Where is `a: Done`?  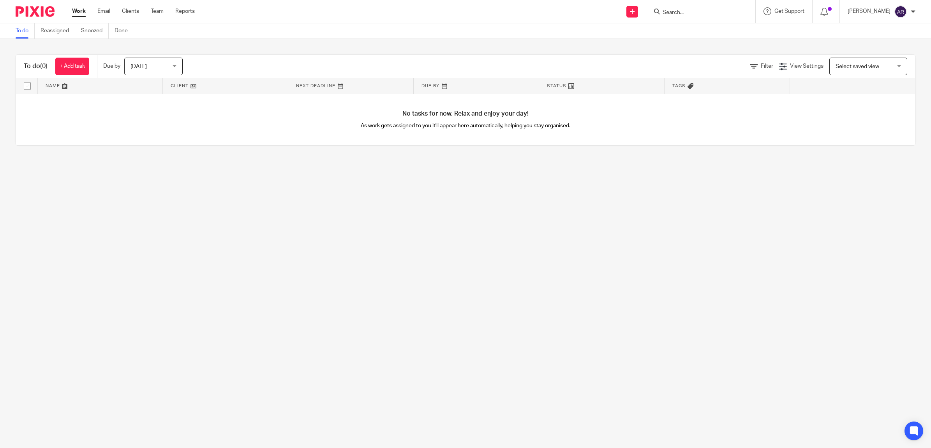
a: Done is located at coordinates (124, 31).